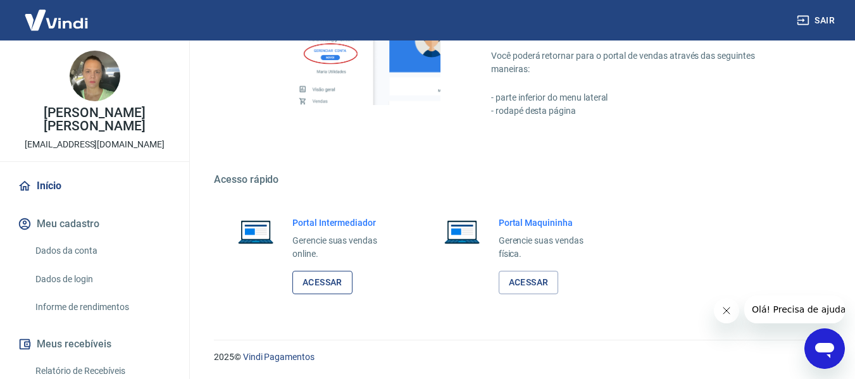 The image size is (855, 379). Describe the element at coordinates (57, 14) in the screenshot. I see `span: Olá! Precisa de ajuda?` at that location.